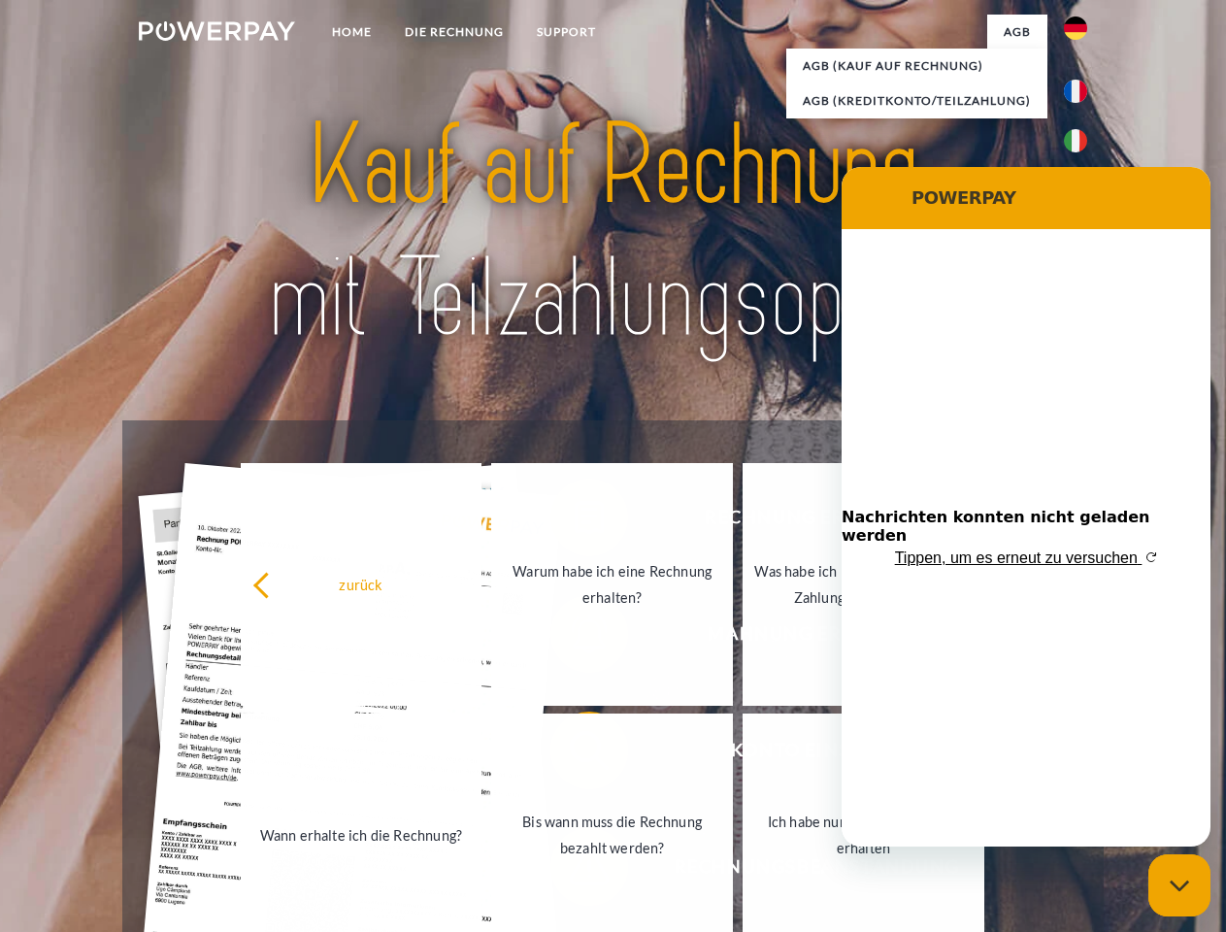  Describe the element at coordinates (1018, 32) in the screenshot. I see `a: agb` at that location.